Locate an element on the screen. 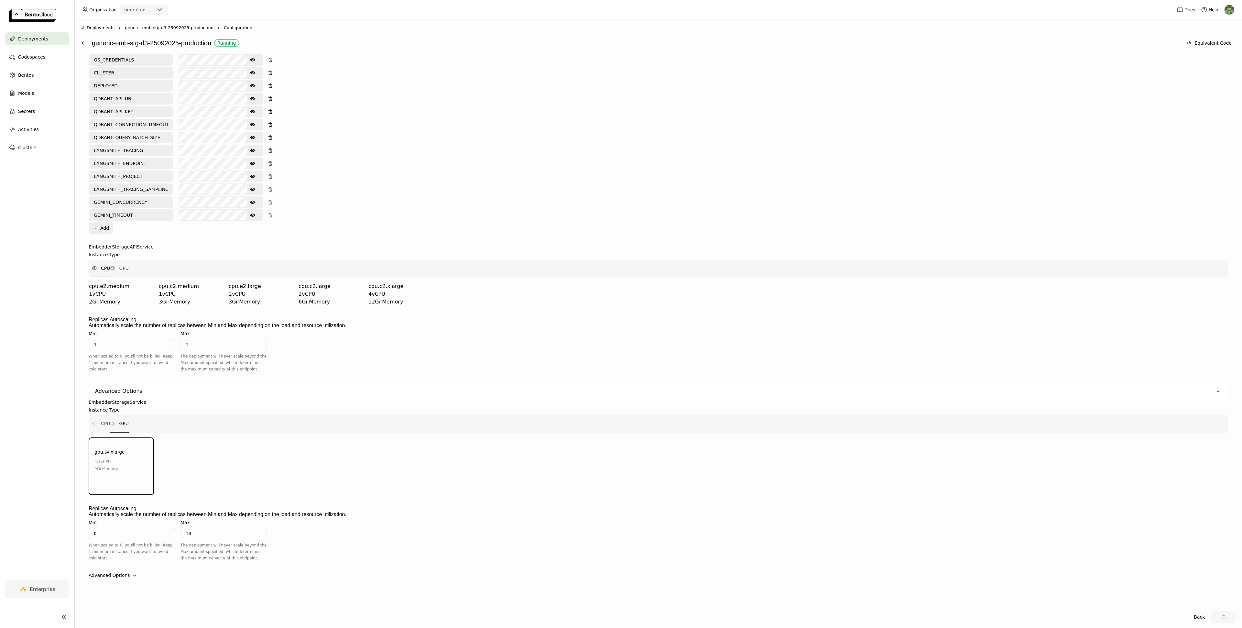 The width and height of the screenshot is (1242, 628). div: Automatically scale the number of replicas between Min and Max depending on the load and resource... is located at coordinates (658, 514).